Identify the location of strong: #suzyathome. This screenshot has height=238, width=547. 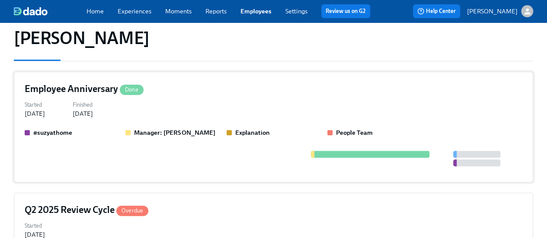
(53, 133).